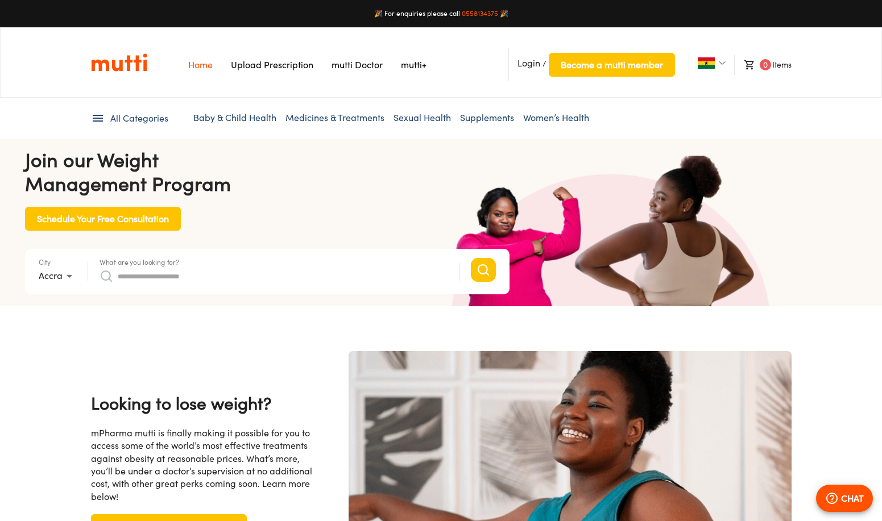 The width and height of the screenshot is (882, 521). I want to click on span: All Categories, so click(139, 118).